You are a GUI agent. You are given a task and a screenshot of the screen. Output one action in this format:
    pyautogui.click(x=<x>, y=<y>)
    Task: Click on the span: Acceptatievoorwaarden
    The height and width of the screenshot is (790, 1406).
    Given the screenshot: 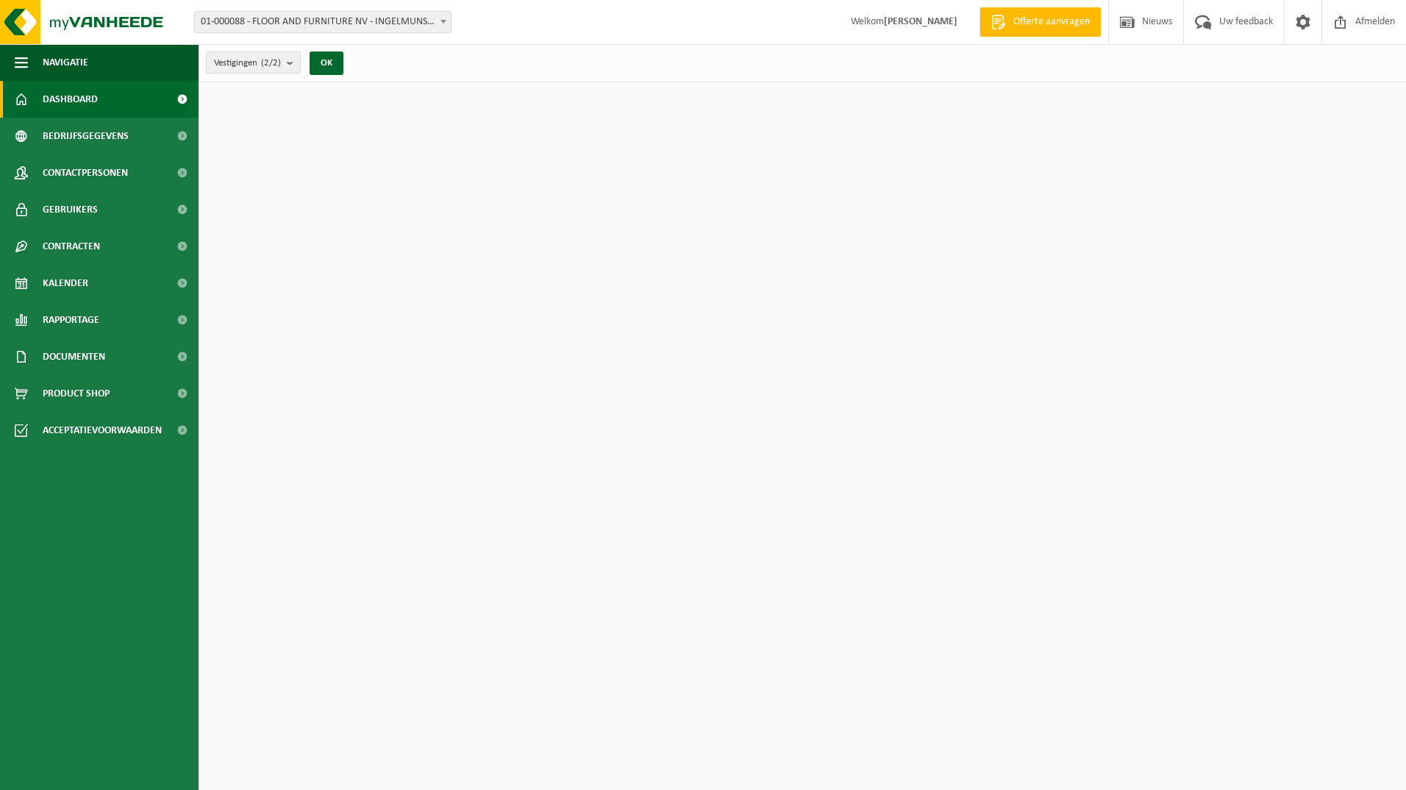 What is the action you would take?
    pyautogui.click(x=102, y=430)
    